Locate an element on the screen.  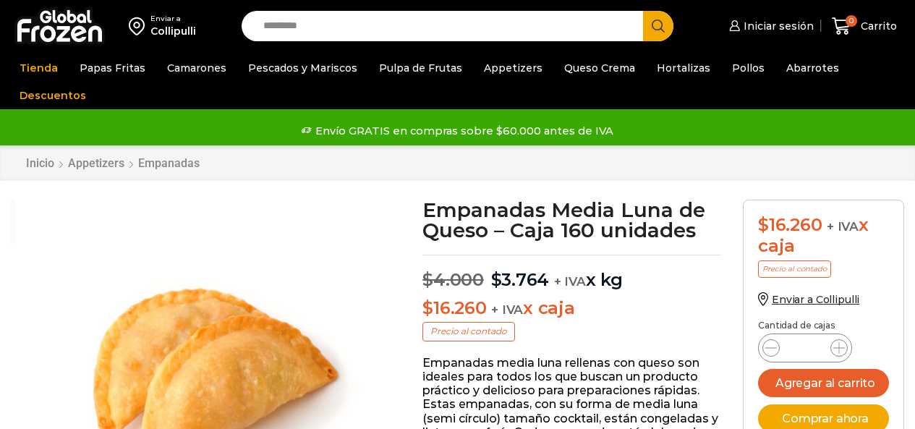
a: Pulpa de Frutas is located at coordinates (420, 68).